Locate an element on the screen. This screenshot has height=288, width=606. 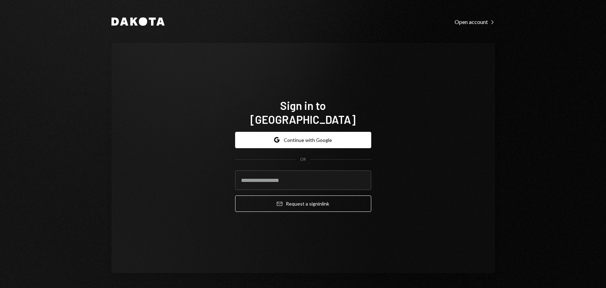
a: Open account is located at coordinates (475, 22).